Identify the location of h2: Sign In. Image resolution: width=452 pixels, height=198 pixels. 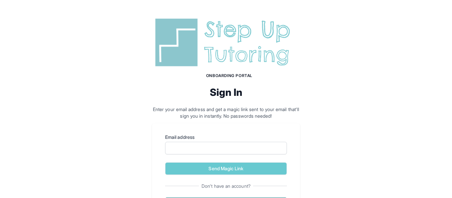
(226, 92).